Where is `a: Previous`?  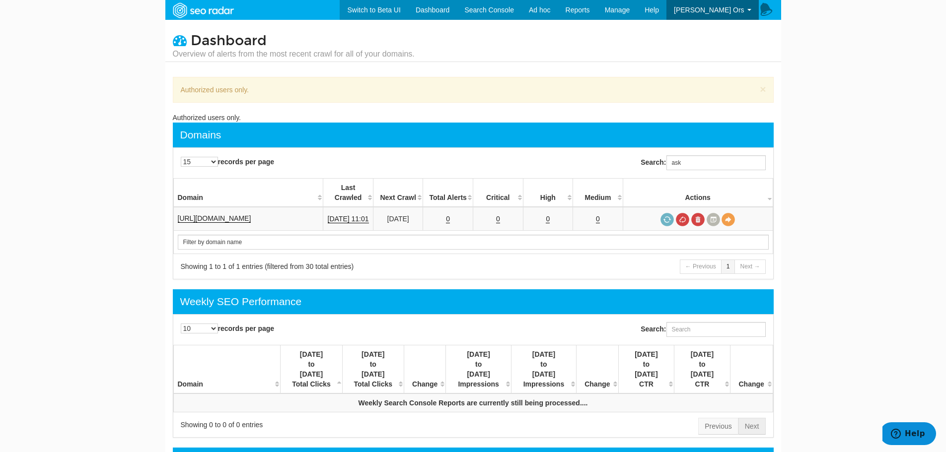 a: Previous is located at coordinates (718, 427).